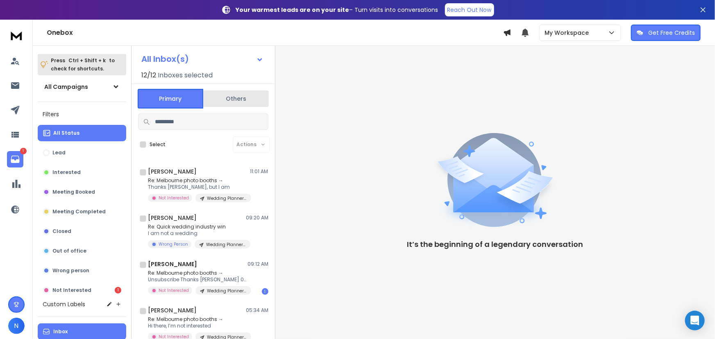 This screenshot has height=339, width=715. Describe the element at coordinates (66, 173) in the screenshot. I see `p: Interested` at that location.